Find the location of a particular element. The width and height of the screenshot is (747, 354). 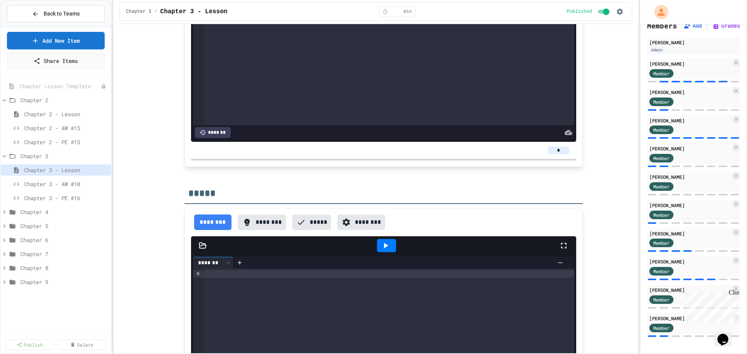

span: Chapter 3 - PE #16 is located at coordinates (66, 198).